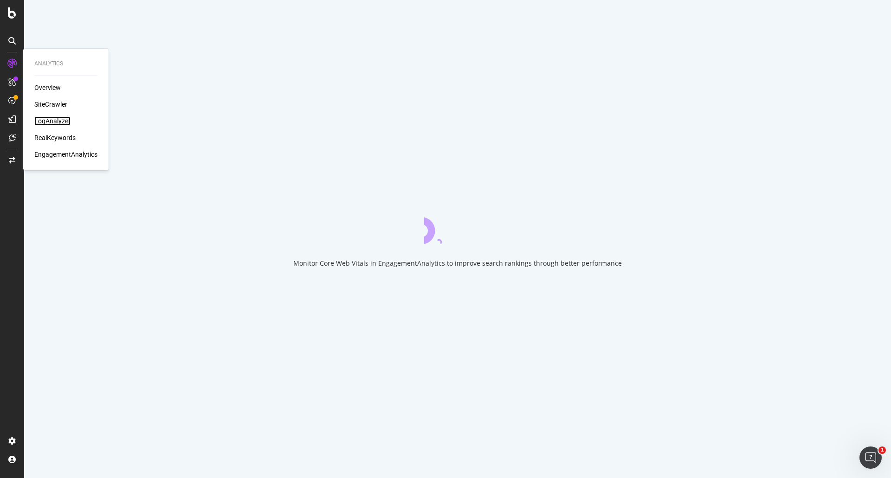 This screenshot has width=891, height=478. I want to click on a: EngagementAnalytics, so click(66, 154).